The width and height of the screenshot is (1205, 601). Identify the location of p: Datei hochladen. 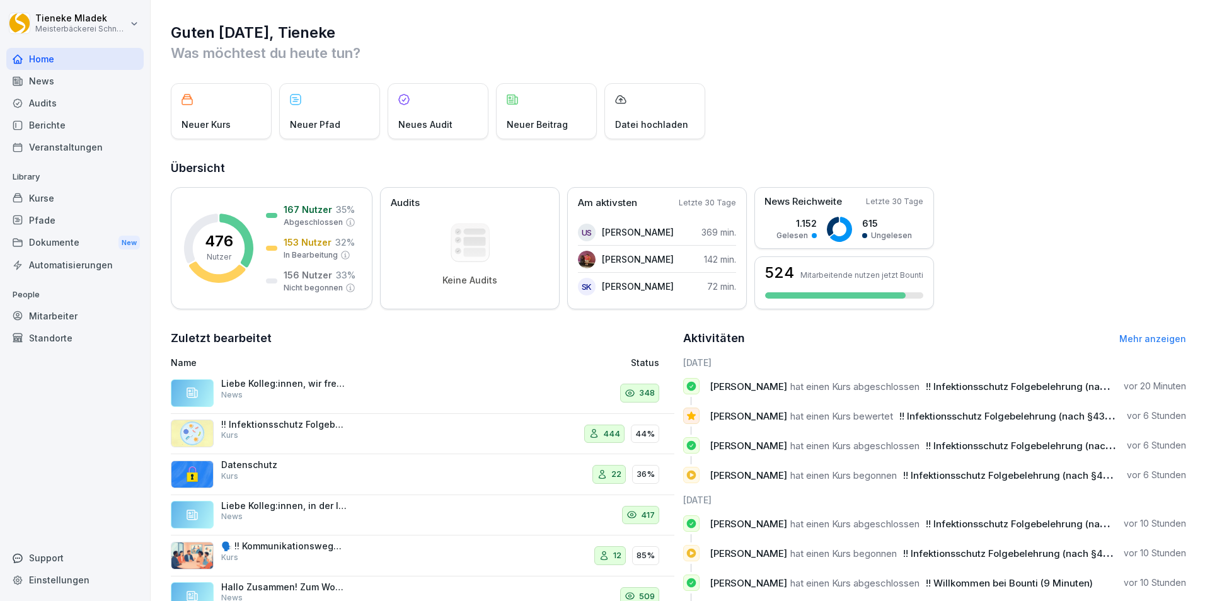
(651, 124).